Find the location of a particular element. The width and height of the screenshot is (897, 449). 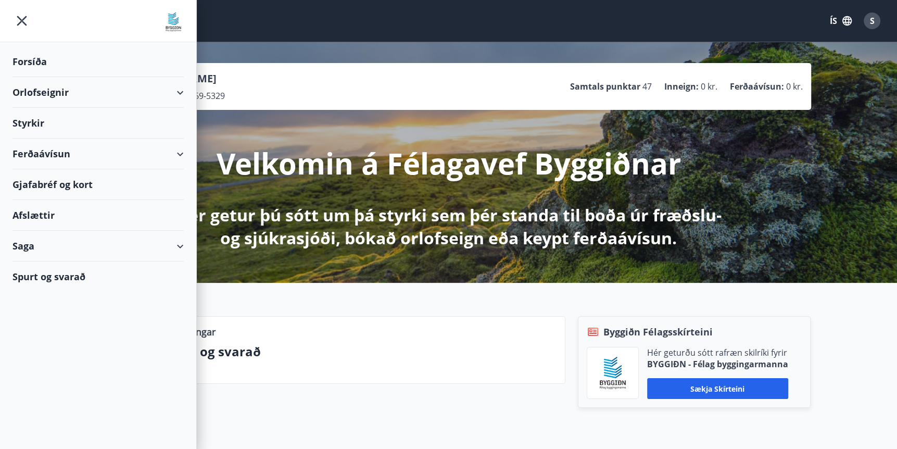

img: union_logo is located at coordinates (173, 22).